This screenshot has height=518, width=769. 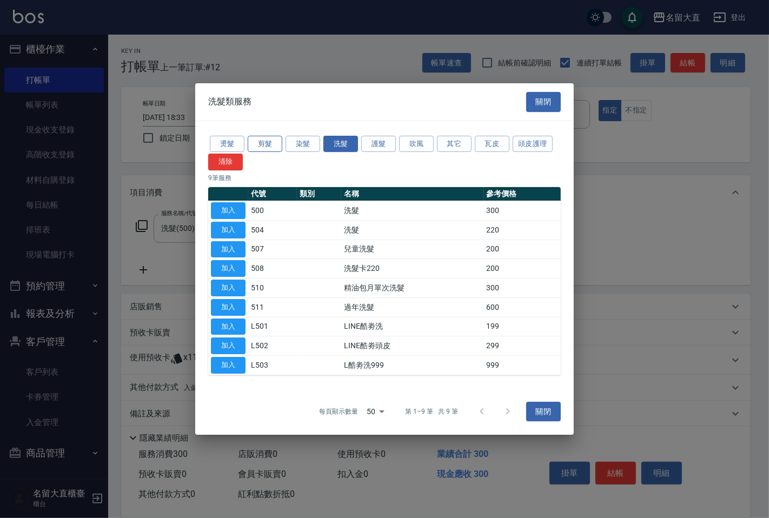 I want to click on button: 瓦皮, so click(x=492, y=144).